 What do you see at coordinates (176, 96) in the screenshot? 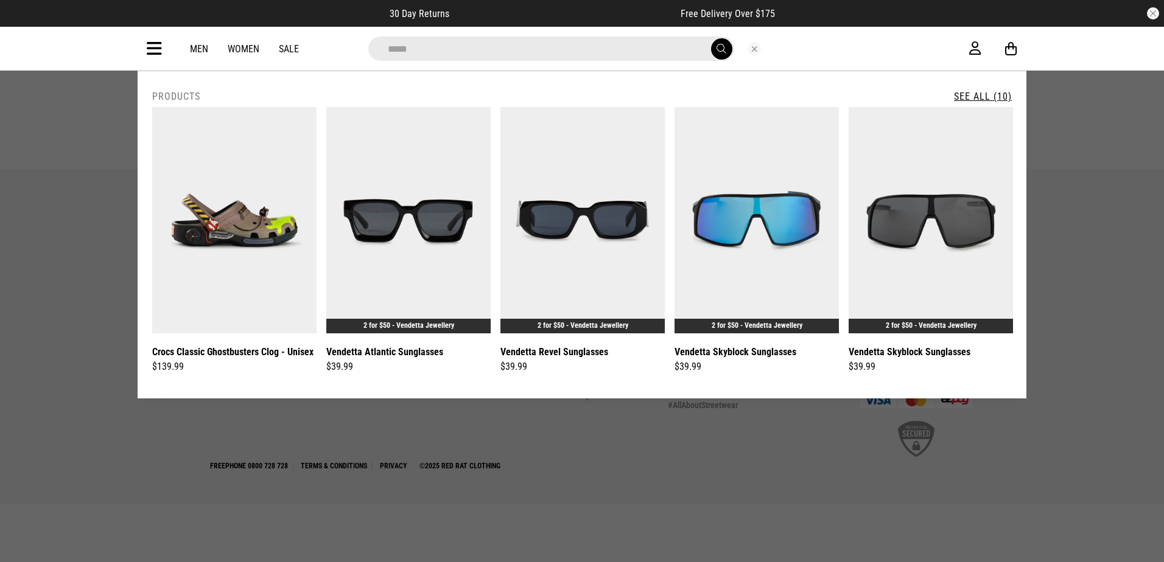
I see `h2: Products` at bounding box center [176, 96].